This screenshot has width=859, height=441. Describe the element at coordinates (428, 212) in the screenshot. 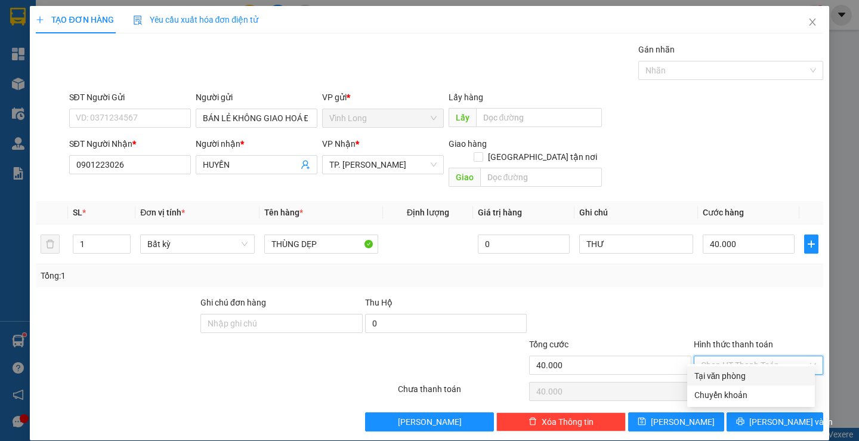

I see `span: Định lượng` at that location.